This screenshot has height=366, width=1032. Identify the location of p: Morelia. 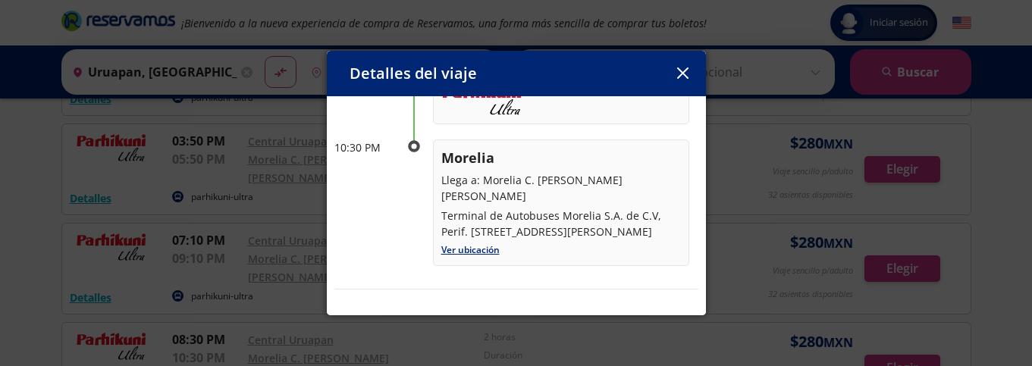
(561, 158).